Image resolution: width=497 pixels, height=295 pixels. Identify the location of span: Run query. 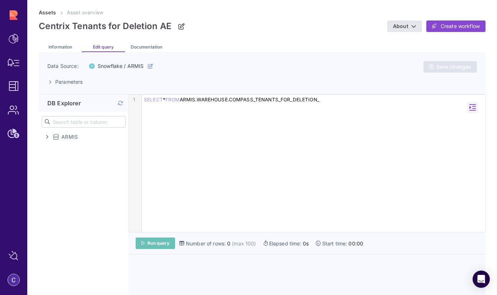
(158, 243).